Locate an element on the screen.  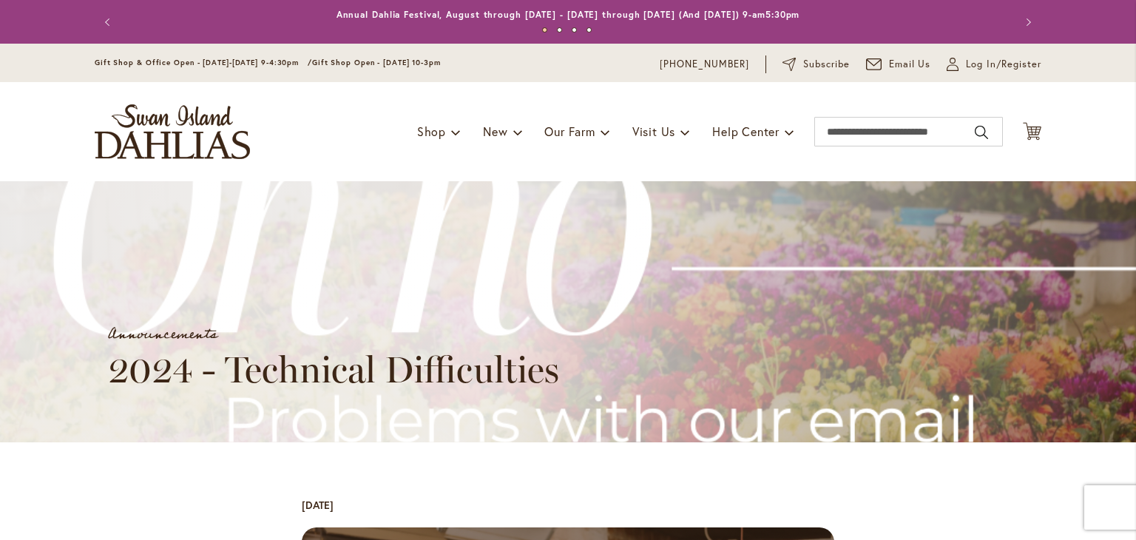
h1: 2024 - Technical Difficulties is located at coordinates (463, 370).